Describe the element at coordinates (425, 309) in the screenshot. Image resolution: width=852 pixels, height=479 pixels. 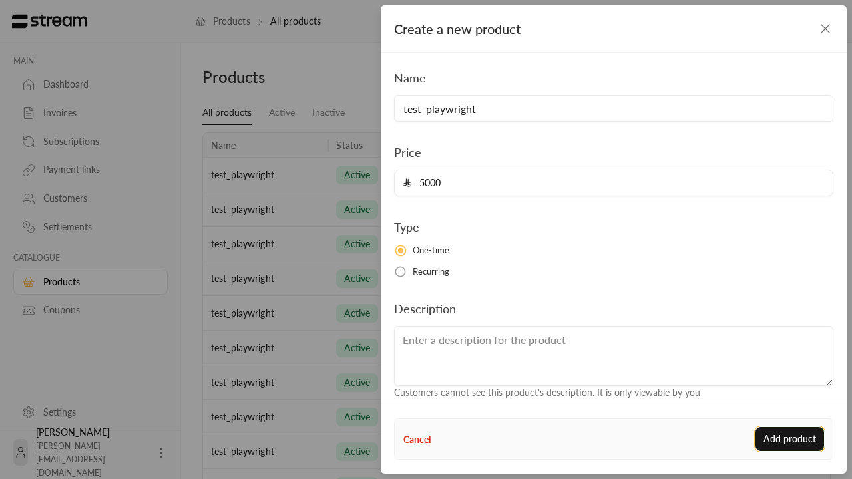
I see `label: Description` at that location.